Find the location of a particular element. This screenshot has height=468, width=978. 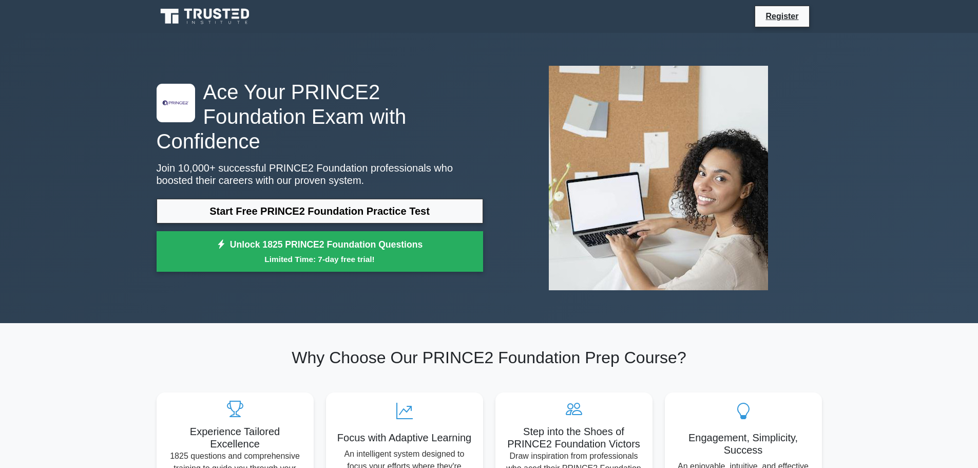

p: Join 10,000+ successful PRINCE2 Foundation professionals who boosted their careers with our prove... is located at coordinates (320, 174).